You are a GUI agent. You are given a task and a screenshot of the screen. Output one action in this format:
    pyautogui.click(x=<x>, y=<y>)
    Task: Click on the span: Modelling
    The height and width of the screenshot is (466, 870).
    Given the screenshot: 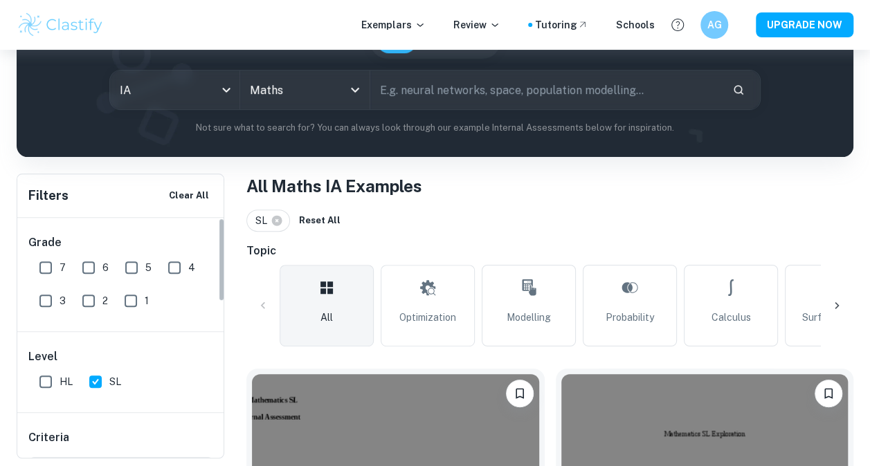 What is the action you would take?
    pyautogui.click(x=529, y=318)
    